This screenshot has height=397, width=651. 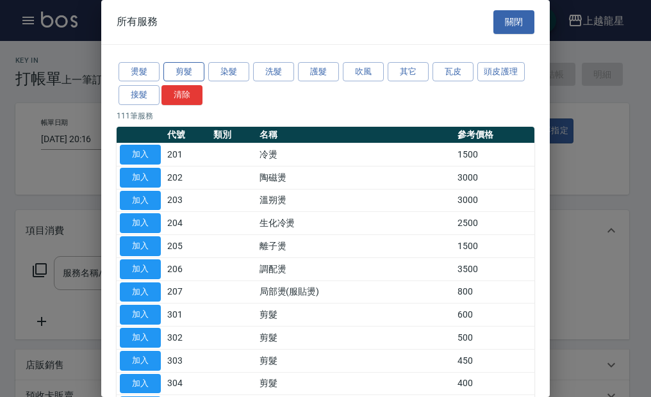 I want to click on td: 207, so click(x=187, y=292).